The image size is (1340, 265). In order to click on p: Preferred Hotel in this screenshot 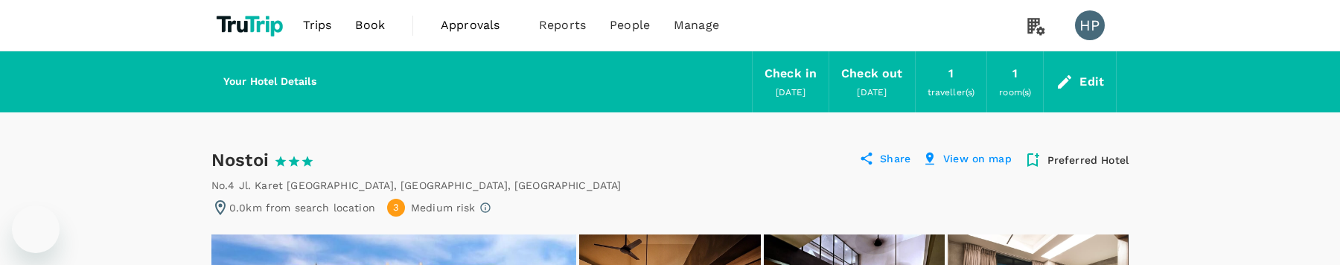, I will do `click(1088, 160)`.